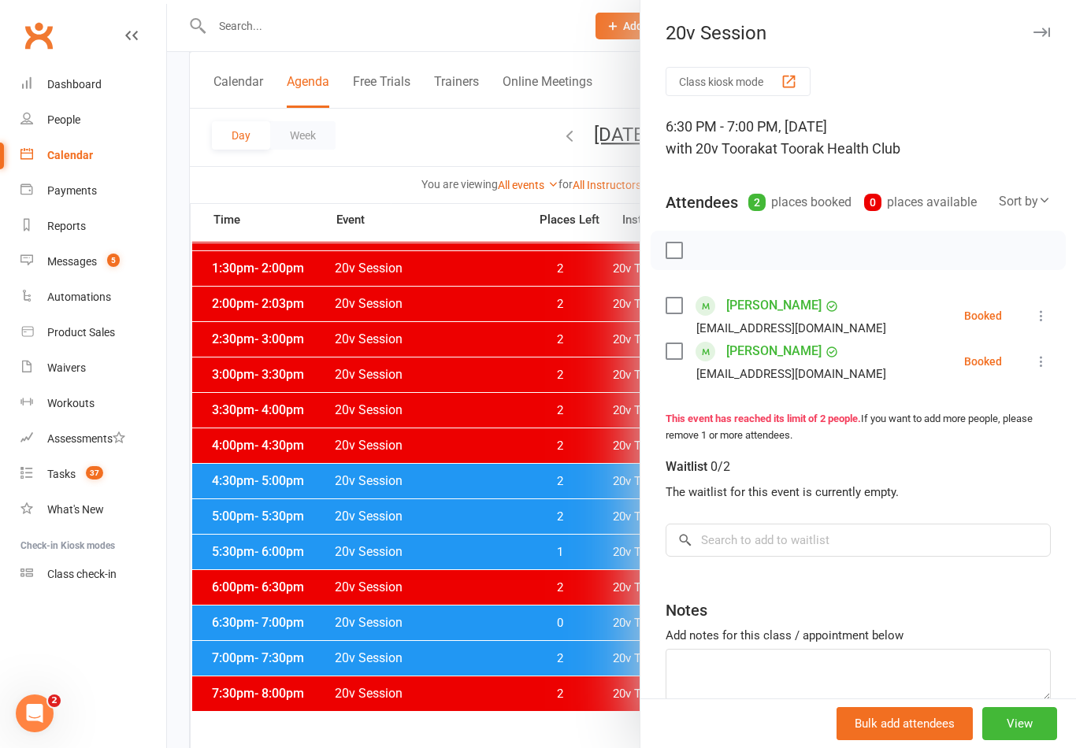 The height and width of the screenshot is (748, 1076). I want to click on div: places booked, so click(799, 202).